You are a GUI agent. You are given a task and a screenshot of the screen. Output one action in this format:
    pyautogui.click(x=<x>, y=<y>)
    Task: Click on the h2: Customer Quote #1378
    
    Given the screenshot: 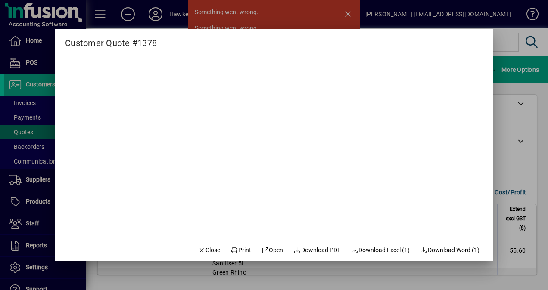 What is the action you would take?
    pyautogui.click(x=111, y=39)
    